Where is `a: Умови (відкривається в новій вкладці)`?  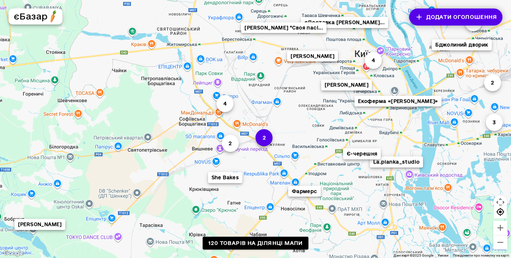 a: Умови (відкривається в новій вкладці) is located at coordinates (443, 255).